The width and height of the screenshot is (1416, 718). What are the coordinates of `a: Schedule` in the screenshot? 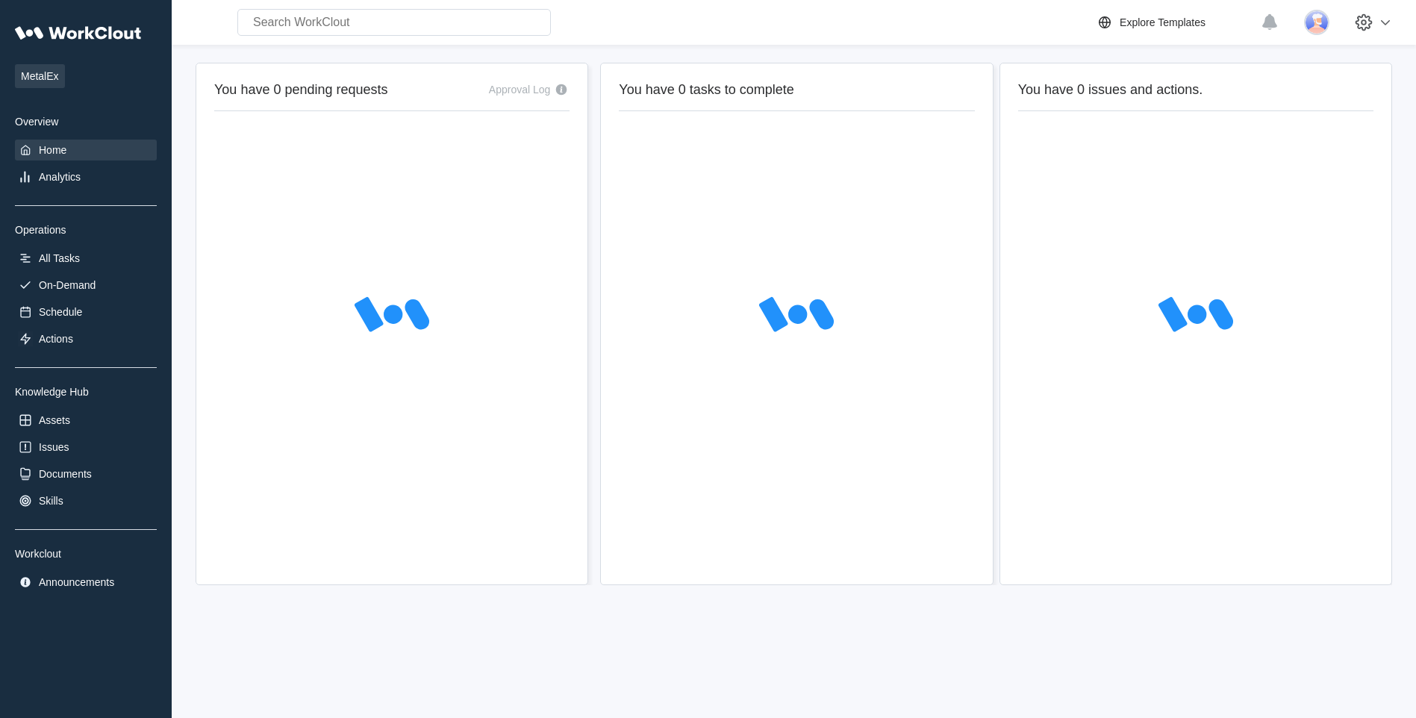 It's located at (86, 312).